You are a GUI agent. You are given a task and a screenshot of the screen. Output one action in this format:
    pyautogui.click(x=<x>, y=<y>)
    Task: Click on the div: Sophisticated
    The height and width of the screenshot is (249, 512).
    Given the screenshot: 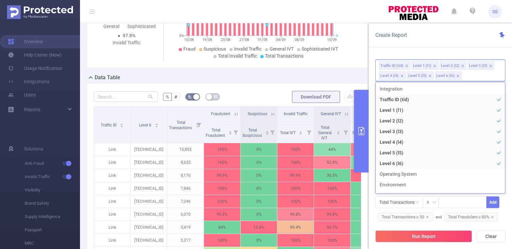 What is the action you would take?
    pyautogui.click(x=142, y=26)
    